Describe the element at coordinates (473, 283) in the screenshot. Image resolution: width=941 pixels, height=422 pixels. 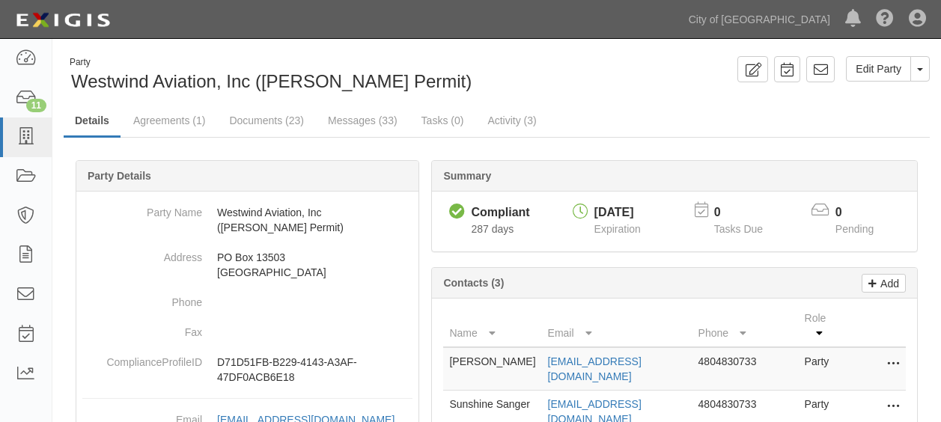
I see `b: Contacts (3)` at that location.